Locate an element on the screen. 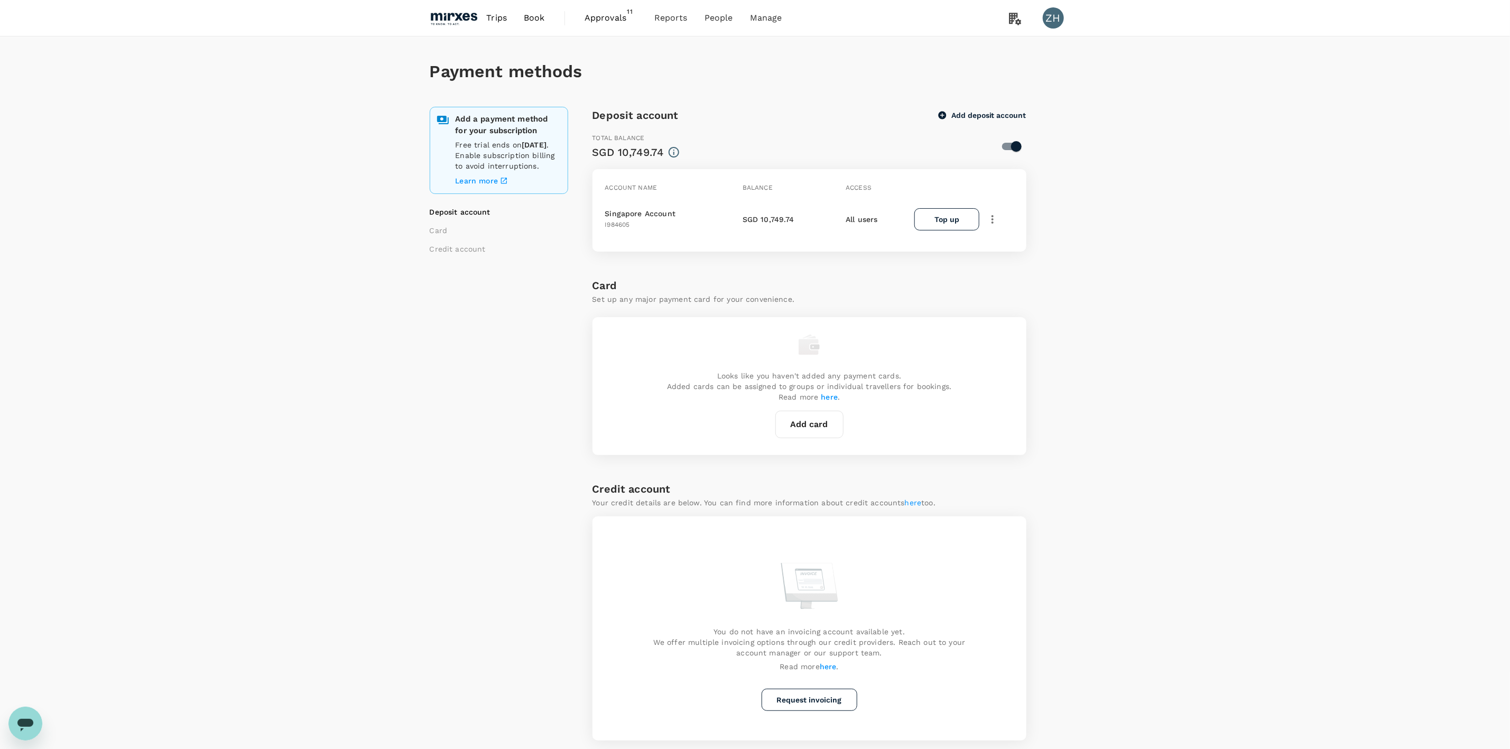 The width and height of the screenshot is (1510, 749). span: Manage is located at coordinates (766, 18).